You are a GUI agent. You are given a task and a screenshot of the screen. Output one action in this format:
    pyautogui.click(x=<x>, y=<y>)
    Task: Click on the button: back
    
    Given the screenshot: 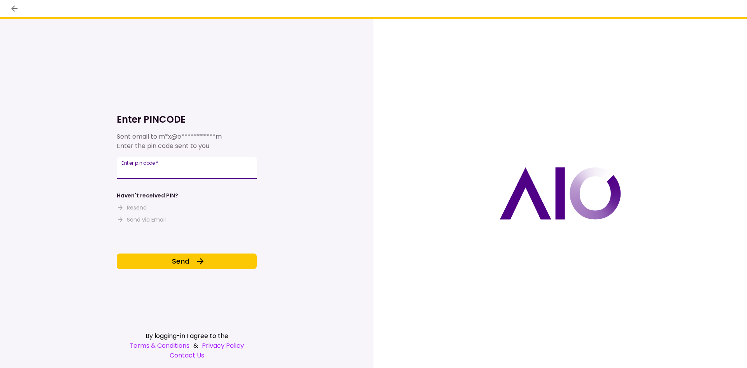 What is the action you would take?
    pyautogui.click(x=14, y=9)
    